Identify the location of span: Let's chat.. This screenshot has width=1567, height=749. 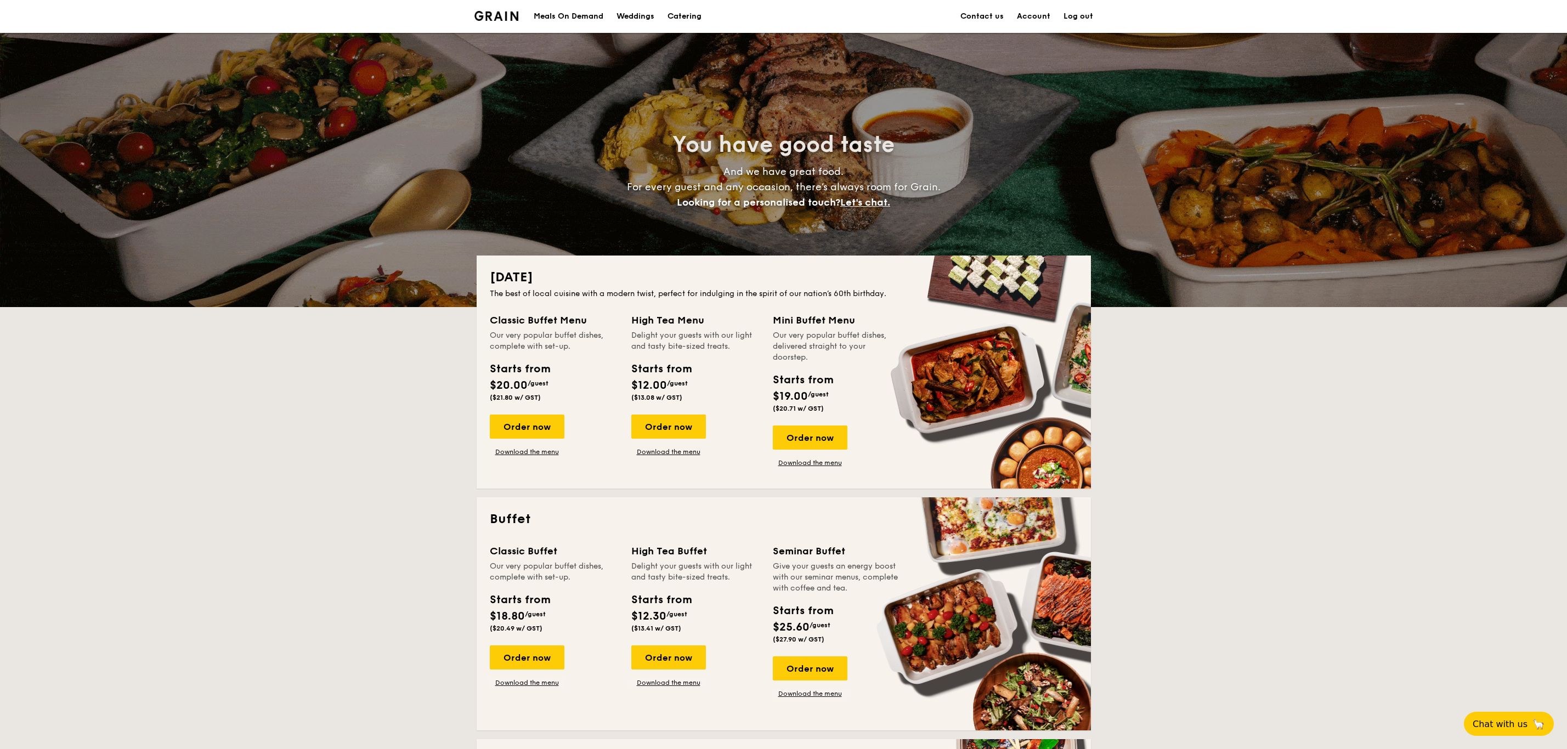
(865, 202).